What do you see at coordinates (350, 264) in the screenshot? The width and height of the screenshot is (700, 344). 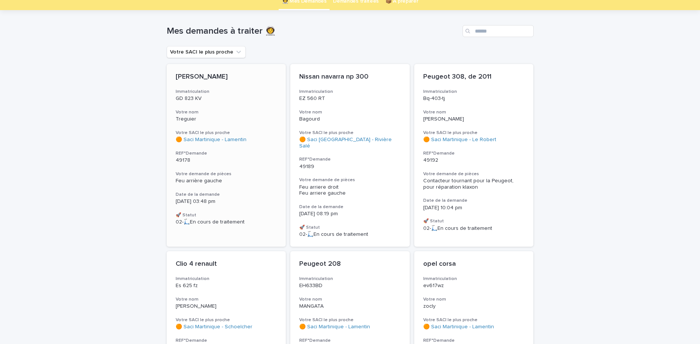 I see `p: Peugeot 208` at bounding box center [350, 264].